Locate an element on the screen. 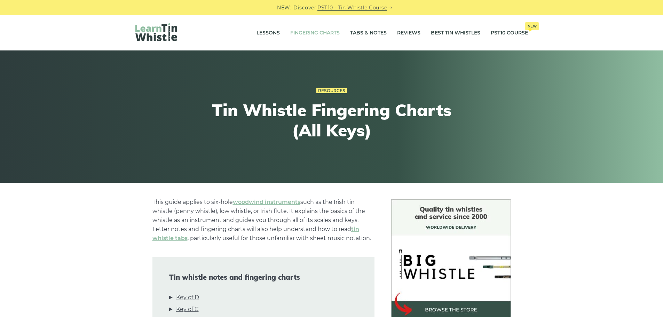 This screenshot has width=663, height=317. span: New is located at coordinates (532, 26).